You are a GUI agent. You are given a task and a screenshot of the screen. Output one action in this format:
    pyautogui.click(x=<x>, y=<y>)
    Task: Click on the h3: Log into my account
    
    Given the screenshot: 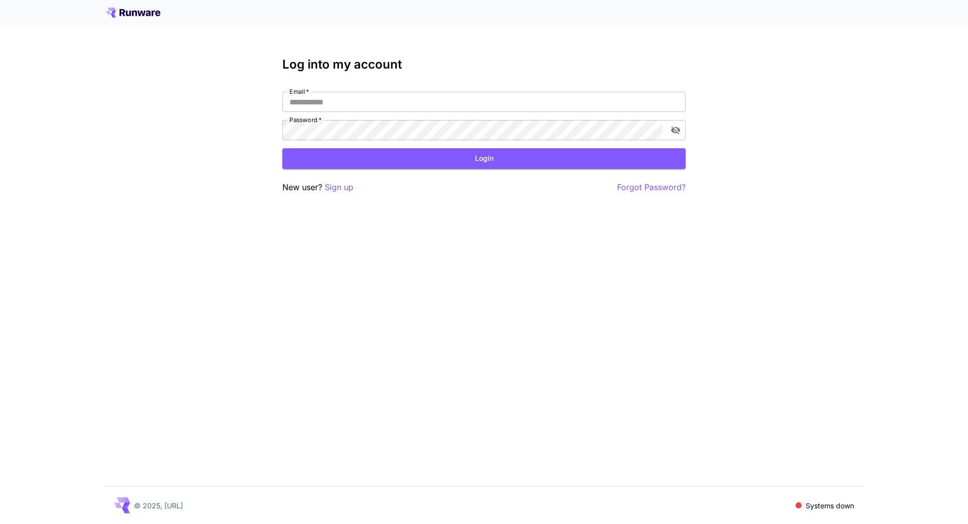 What is the action you would take?
    pyautogui.click(x=484, y=65)
    